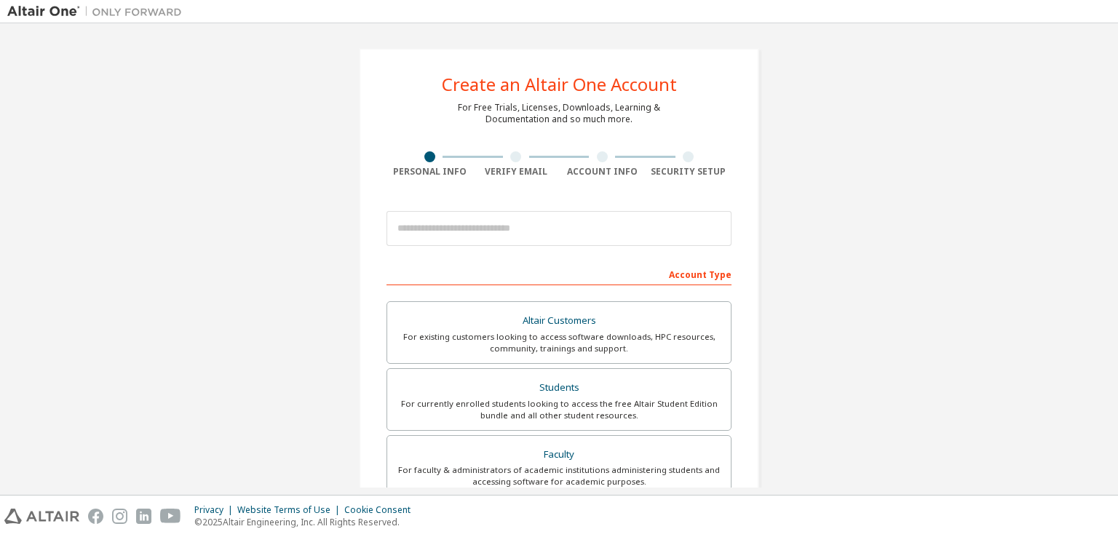  What do you see at coordinates (559, 455) in the screenshot?
I see `div: Faculty` at bounding box center [559, 455].